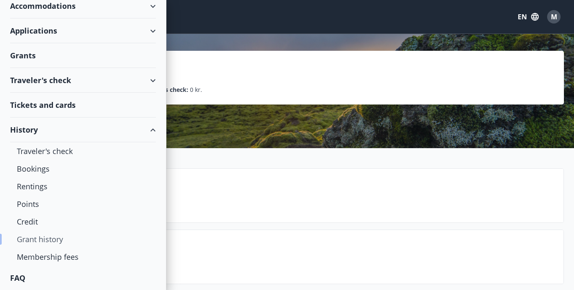 This screenshot has height=290, width=574. What do you see at coordinates (83, 278) in the screenshot?
I see `div: FAQ` at bounding box center [83, 278].